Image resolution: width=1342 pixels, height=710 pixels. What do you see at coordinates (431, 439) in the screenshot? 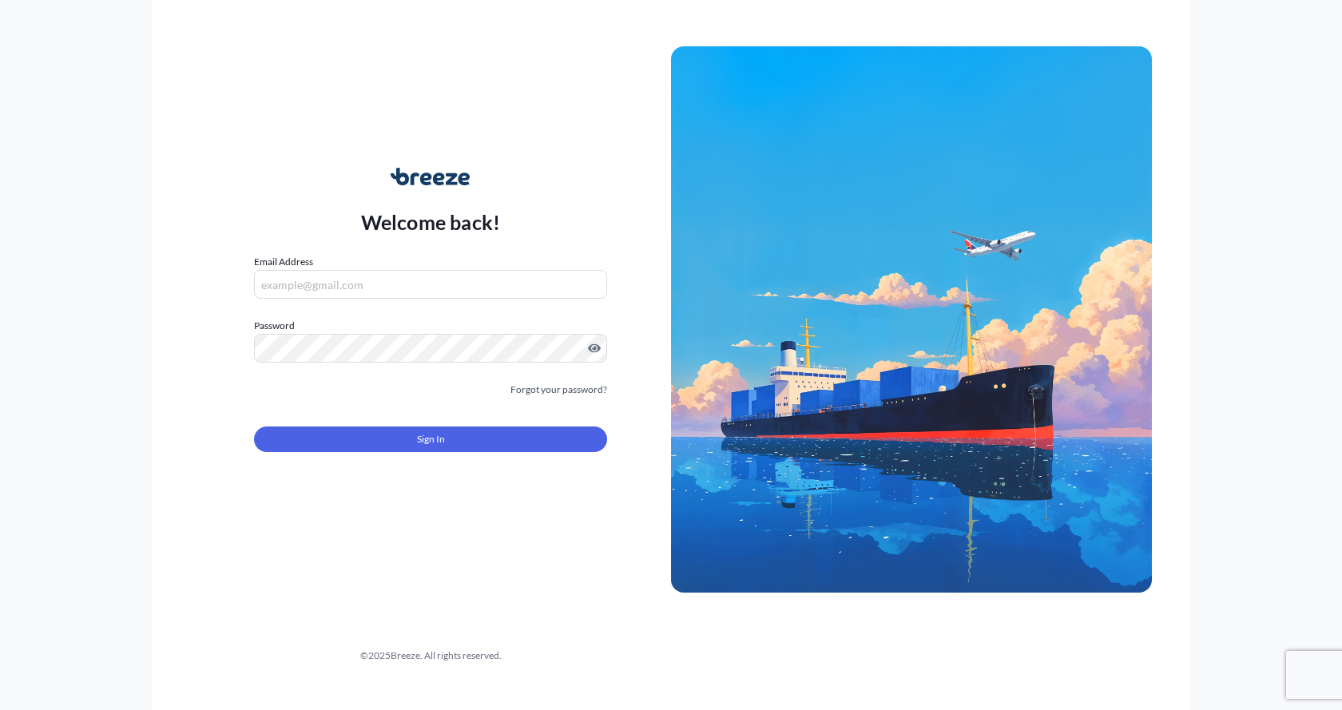
I see `button: Sign In` at bounding box center [431, 439].